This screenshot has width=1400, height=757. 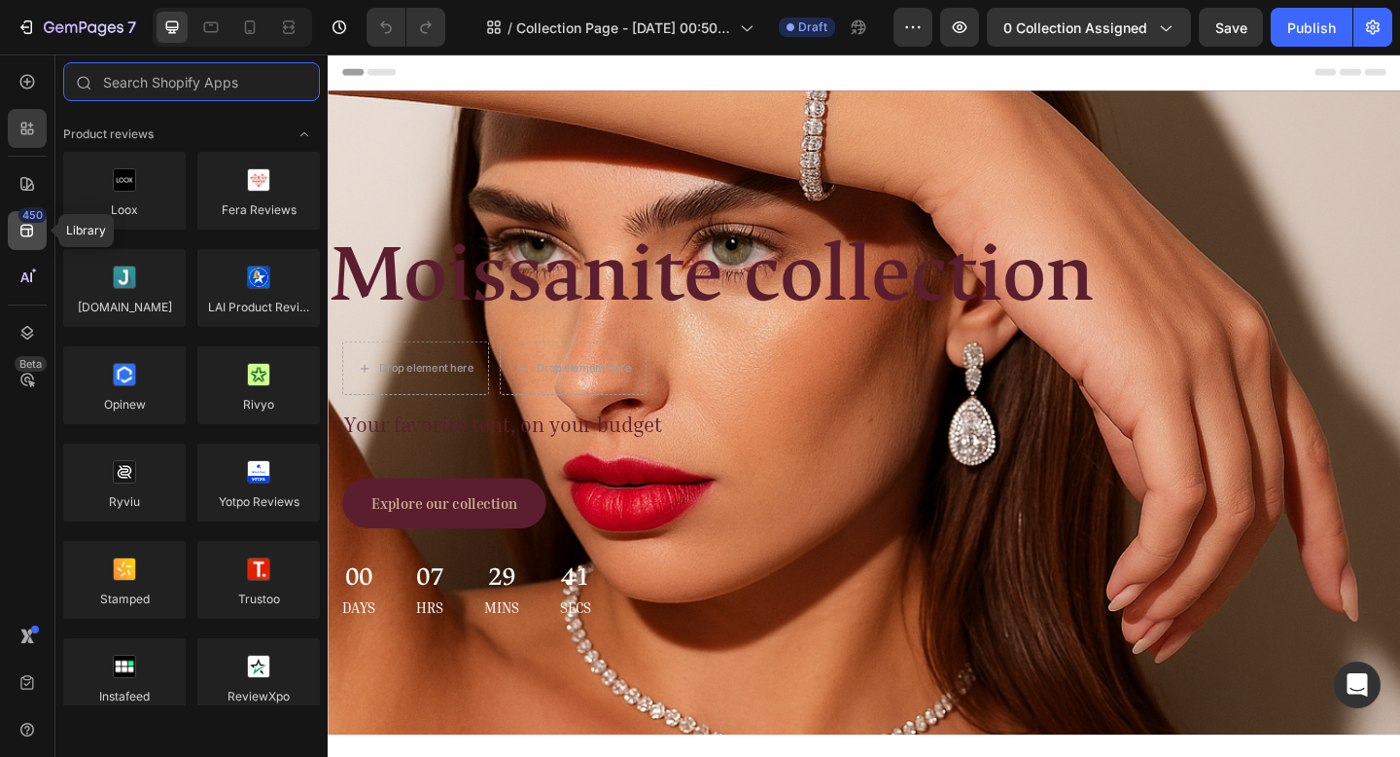 What do you see at coordinates (293, 403) in the screenshot?
I see `p: Your favorite tent, on your budget` at bounding box center [293, 403].